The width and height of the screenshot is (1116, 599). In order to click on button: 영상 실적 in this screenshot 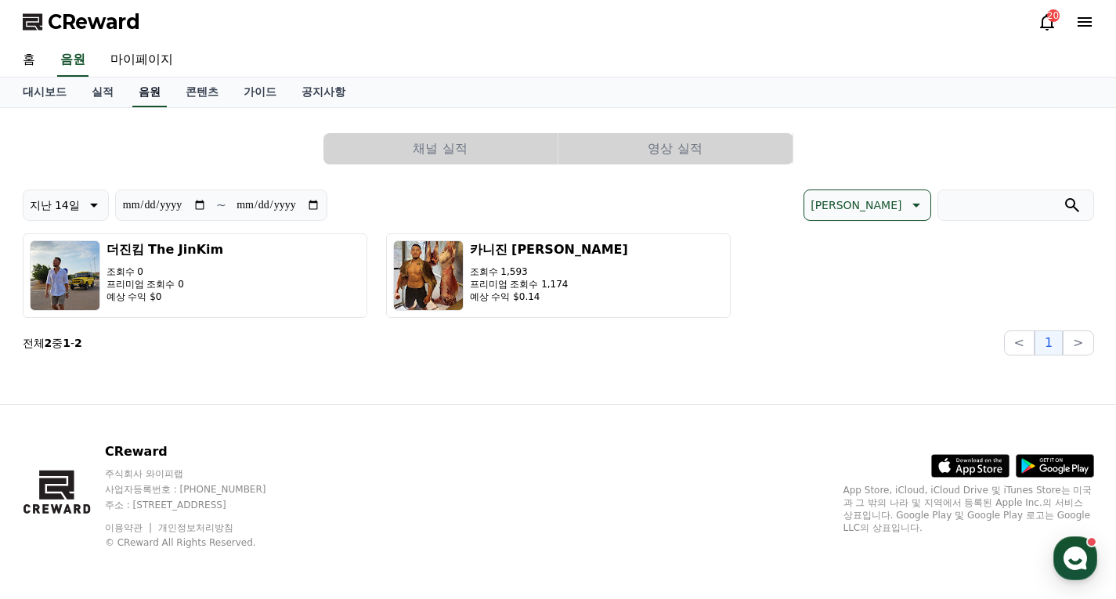, I will do `click(675, 149)`.